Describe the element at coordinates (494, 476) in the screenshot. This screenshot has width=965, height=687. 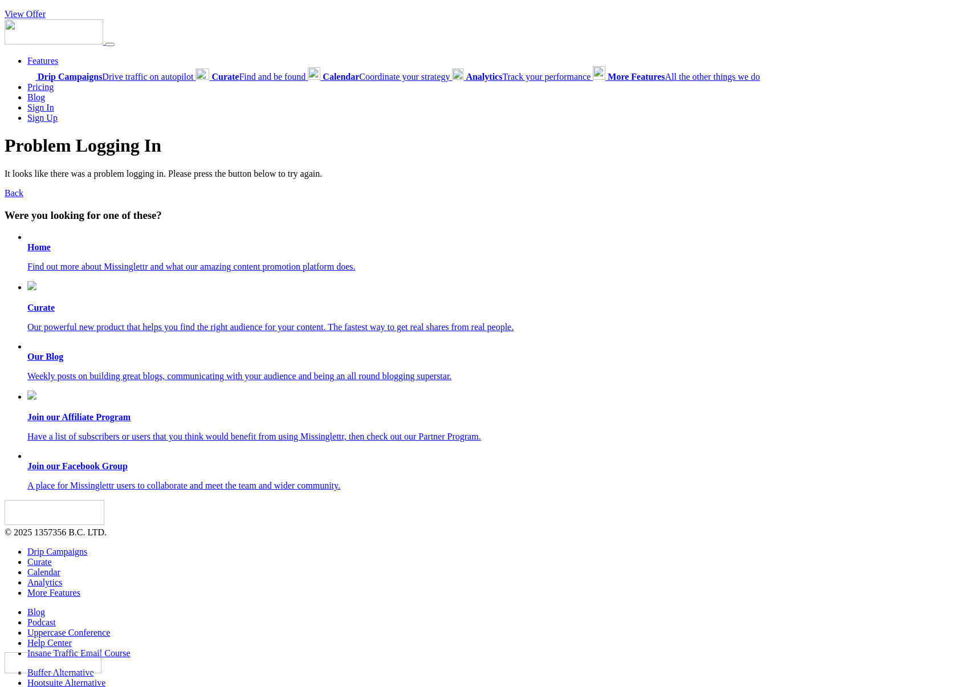
I see `a: Join our Facebook Group A place for Missinglettr users to collaborate and meet the team and wider...` at that location.